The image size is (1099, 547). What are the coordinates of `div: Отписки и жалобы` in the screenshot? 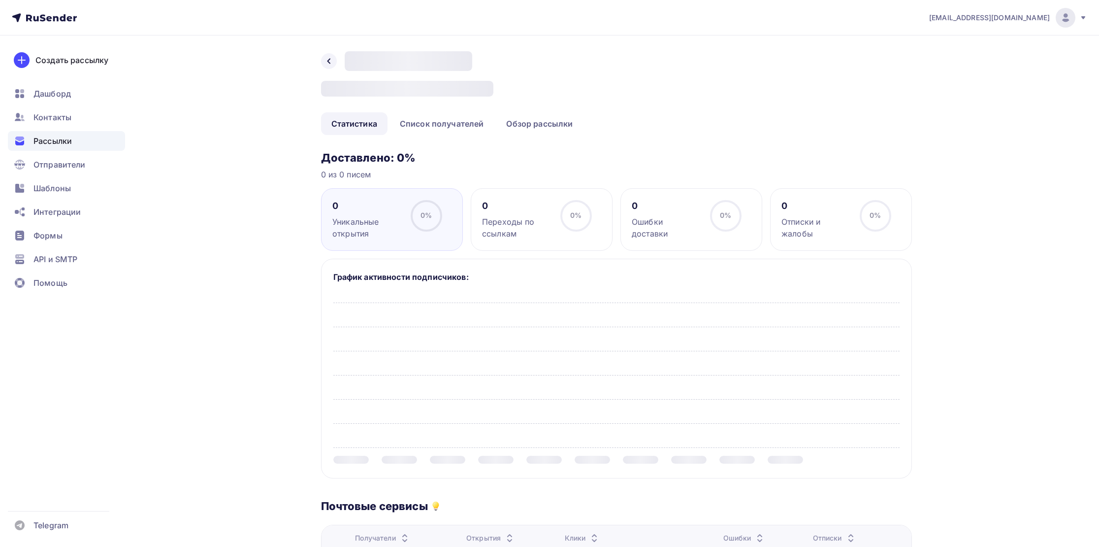 It's located at (816, 228).